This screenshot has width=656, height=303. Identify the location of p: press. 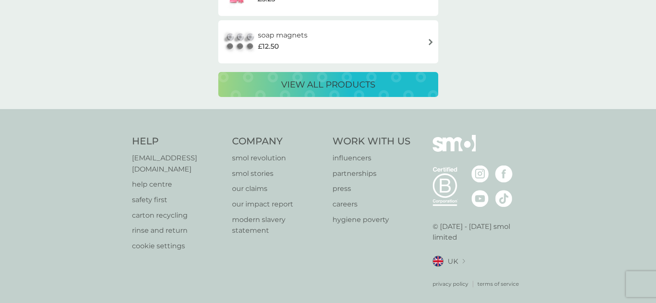
(371, 189).